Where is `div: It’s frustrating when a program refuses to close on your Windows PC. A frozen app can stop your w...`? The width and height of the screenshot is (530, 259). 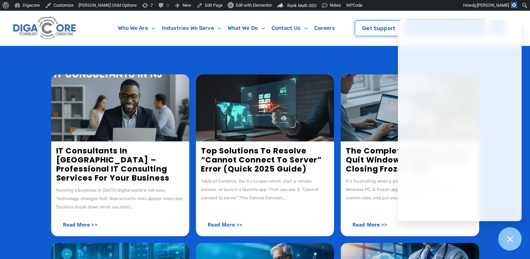 div: It’s frustrating when a program refuses to close on your Windows PC. A frozen app can stop your w... is located at coordinates (410, 189).